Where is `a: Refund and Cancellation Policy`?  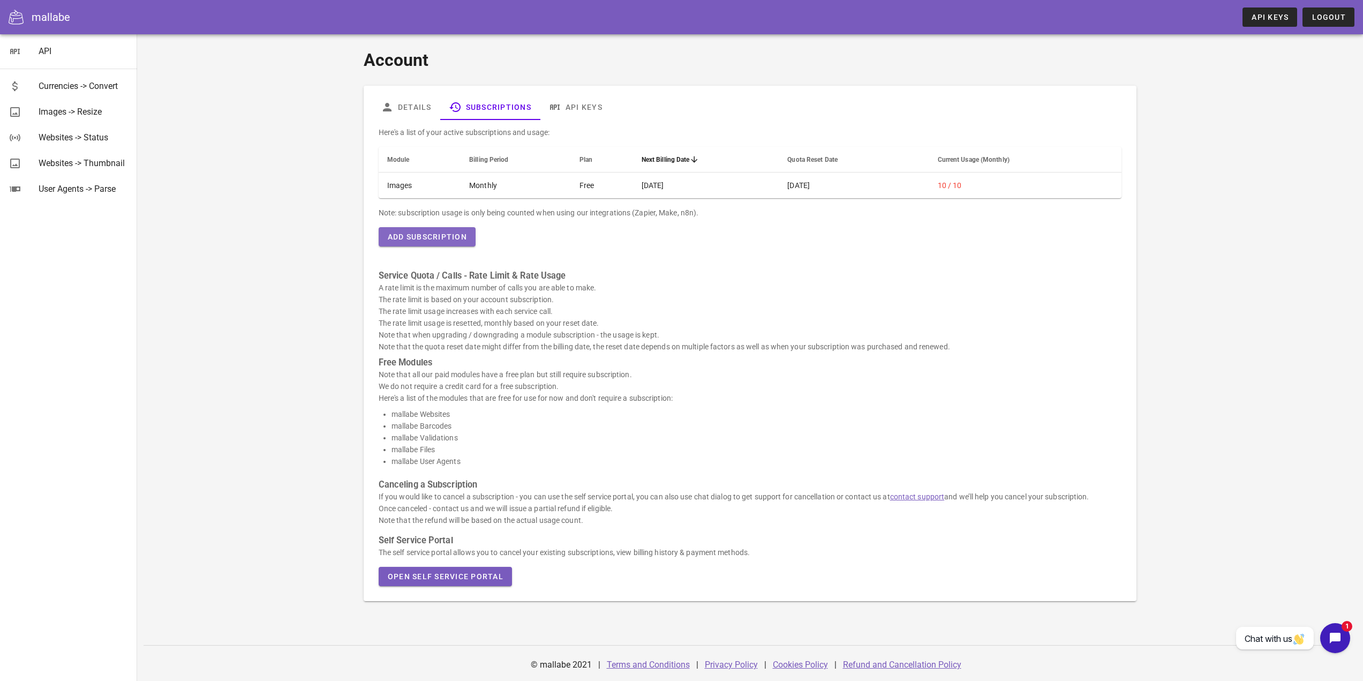 a: Refund and Cancellation Policy is located at coordinates (902, 664).